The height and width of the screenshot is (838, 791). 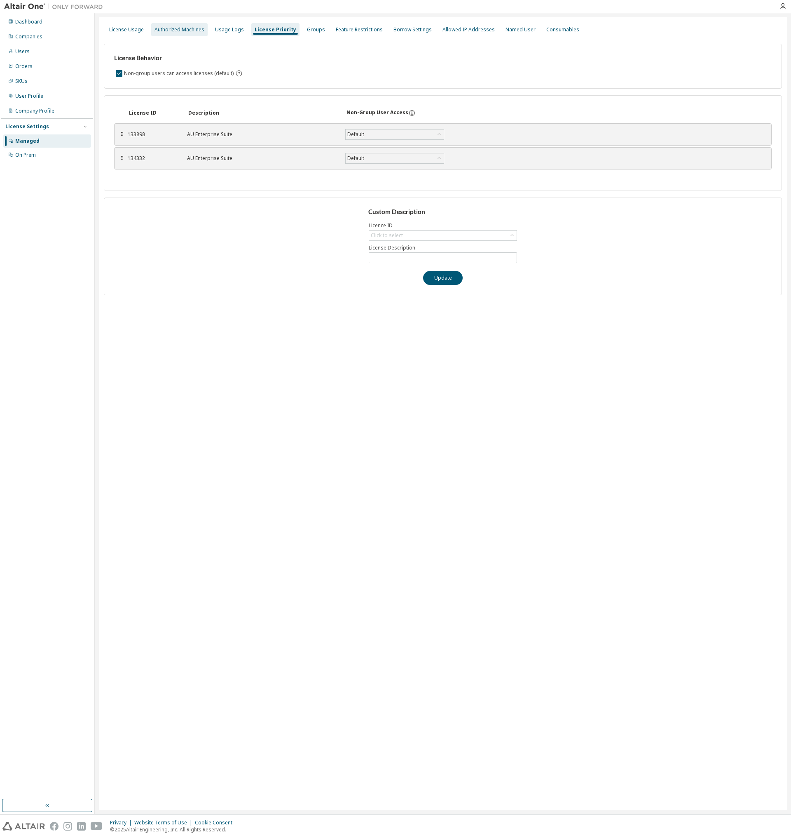 I want to click on img: youtube.svg, so click(x=96, y=826).